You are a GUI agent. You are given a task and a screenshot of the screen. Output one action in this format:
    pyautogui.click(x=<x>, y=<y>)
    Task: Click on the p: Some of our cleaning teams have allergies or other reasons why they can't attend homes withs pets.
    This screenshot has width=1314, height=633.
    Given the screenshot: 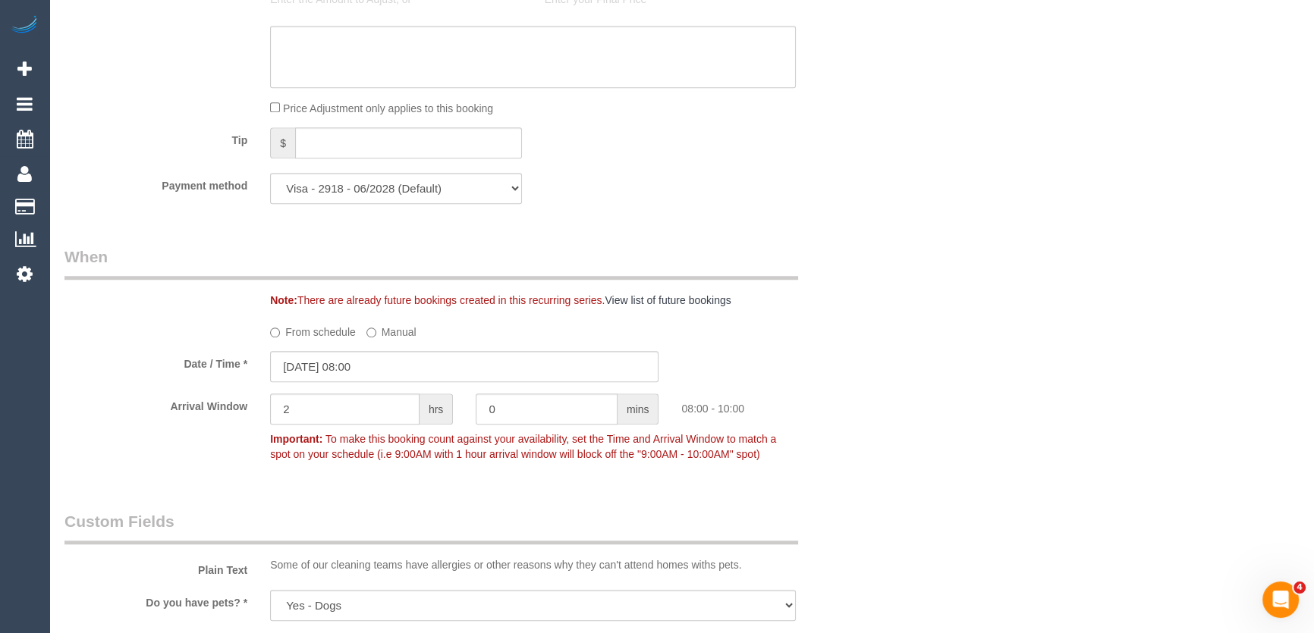 What is the action you would take?
    pyautogui.click(x=532, y=565)
    